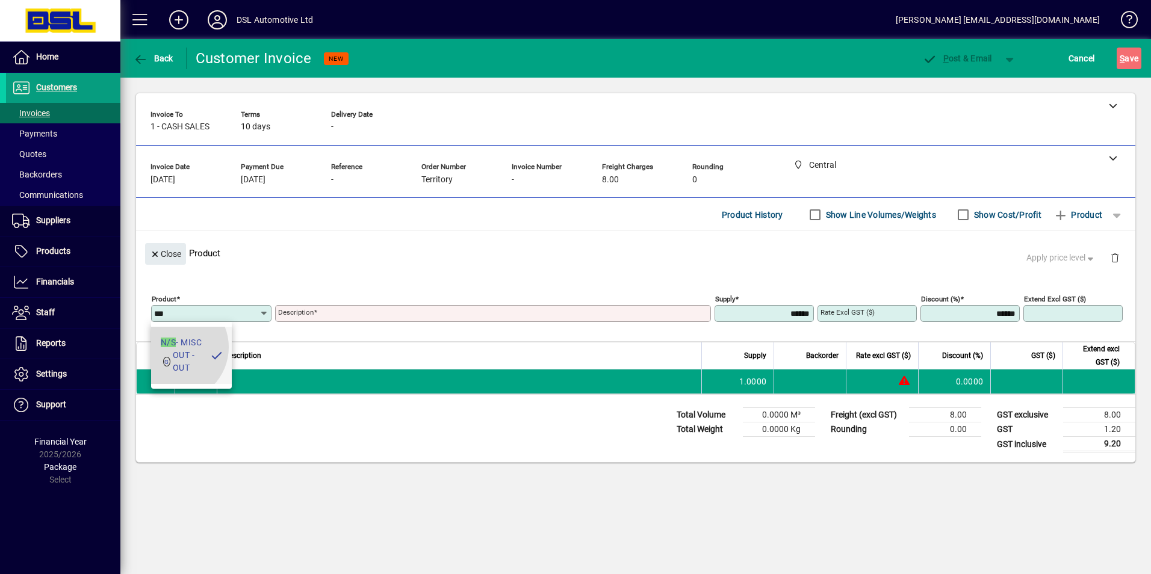 The width and height of the screenshot is (1151, 574). I want to click on td: Total Volume, so click(706, 415).